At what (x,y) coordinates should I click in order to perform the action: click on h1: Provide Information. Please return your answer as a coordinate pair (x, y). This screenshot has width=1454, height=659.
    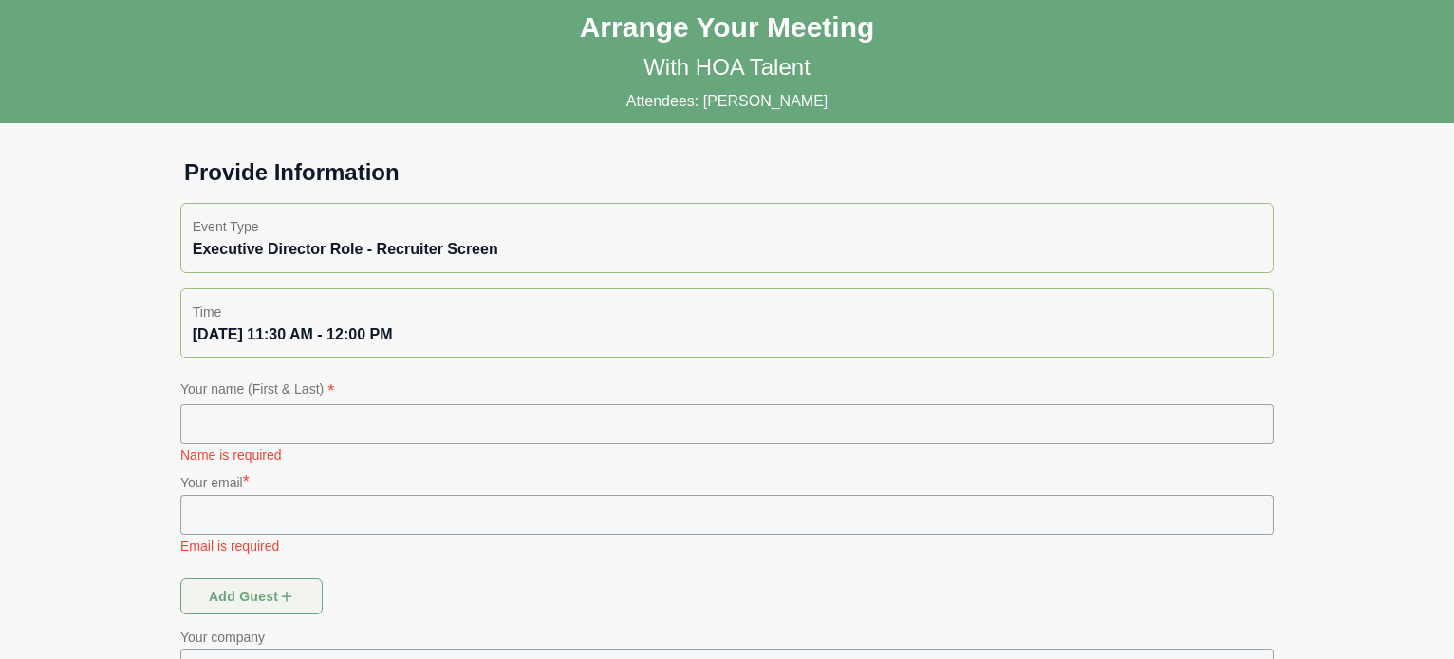
    Looking at the image, I should click on (727, 173).